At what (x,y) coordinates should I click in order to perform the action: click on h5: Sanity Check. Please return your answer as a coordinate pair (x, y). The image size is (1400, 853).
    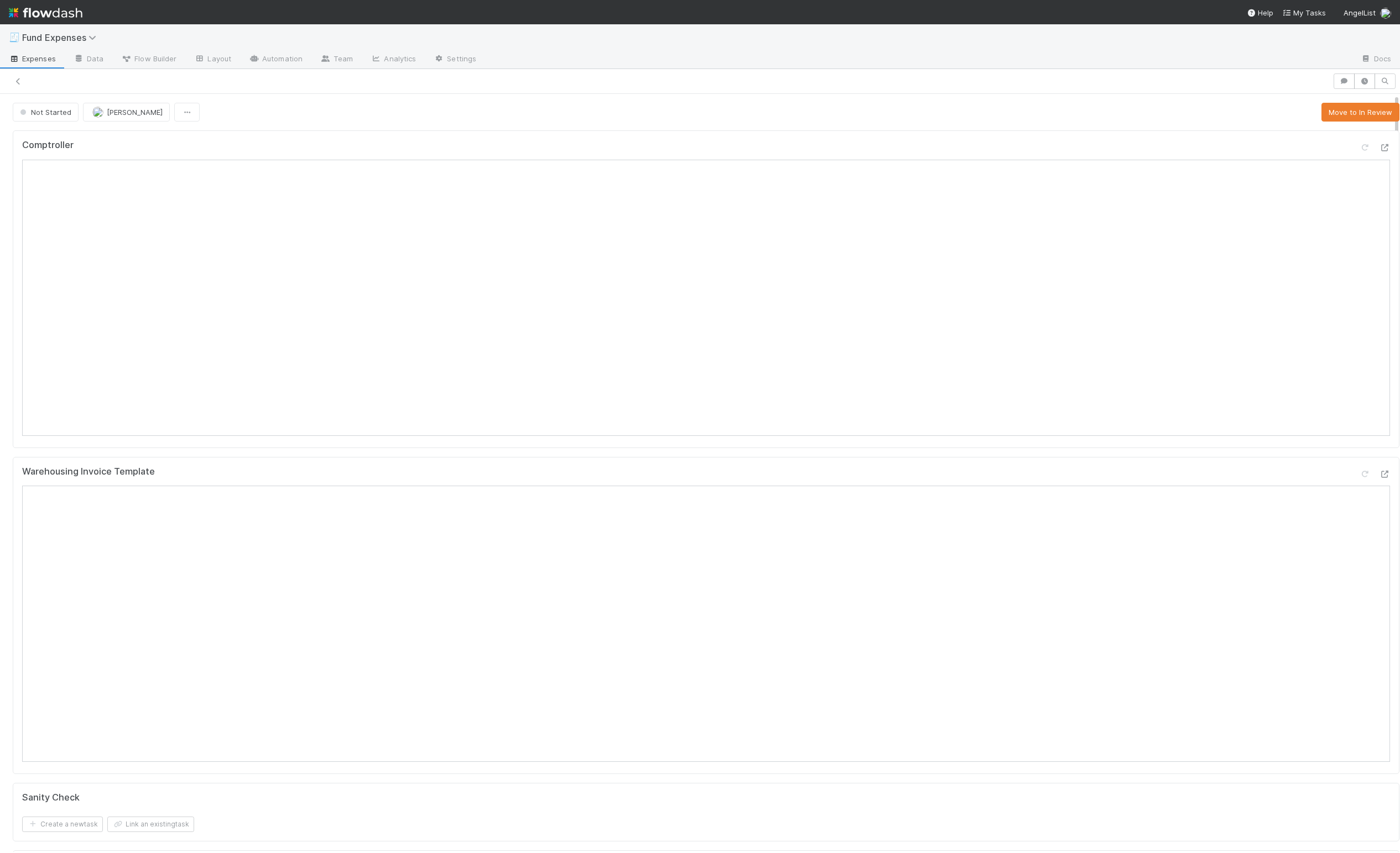
    Looking at the image, I should click on (51, 799).